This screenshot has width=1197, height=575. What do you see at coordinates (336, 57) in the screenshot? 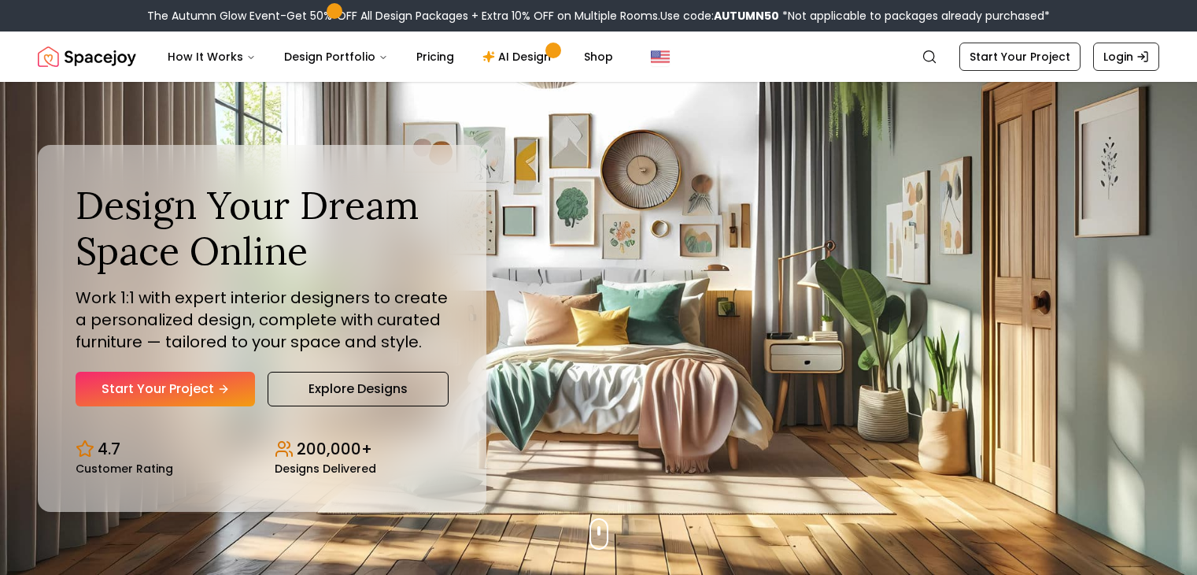
I see `button: Design Portfolio` at bounding box center [336, 57].